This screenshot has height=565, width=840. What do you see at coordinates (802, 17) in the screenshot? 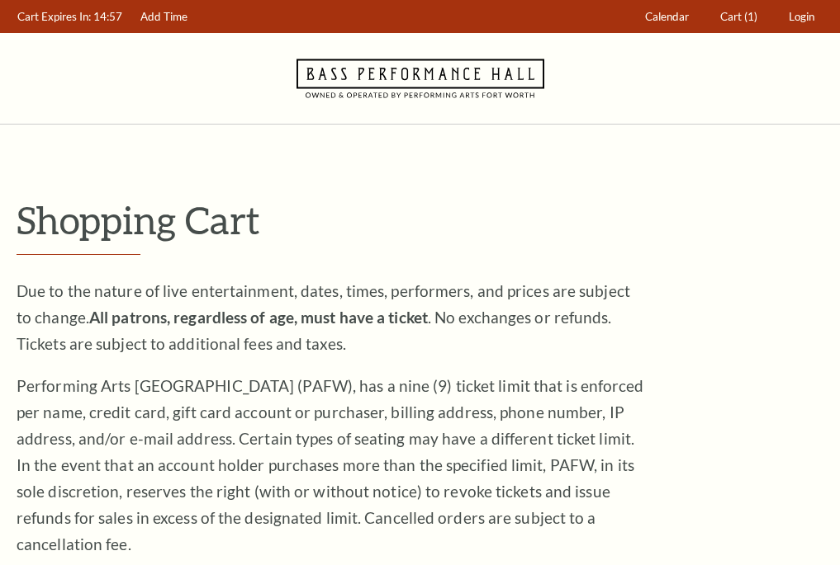
I see `a: Login` at bounding box center [802, 17].